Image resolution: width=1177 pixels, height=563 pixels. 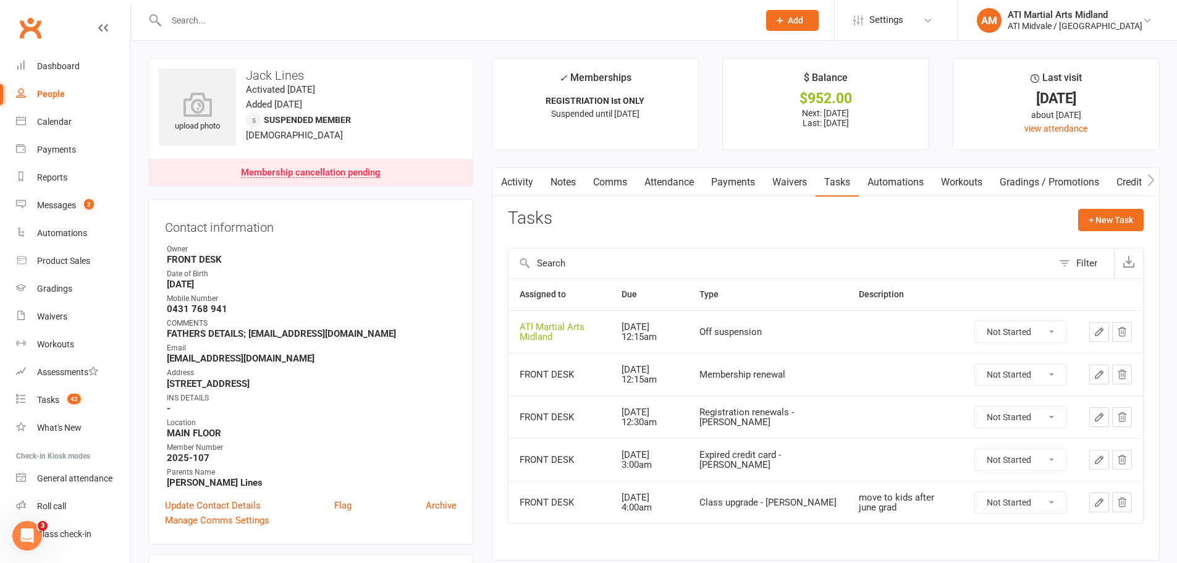 What do you see at coordinates (73, 428) in the screenshot?
I see `a: What's New` at bounding box center [73, 428].